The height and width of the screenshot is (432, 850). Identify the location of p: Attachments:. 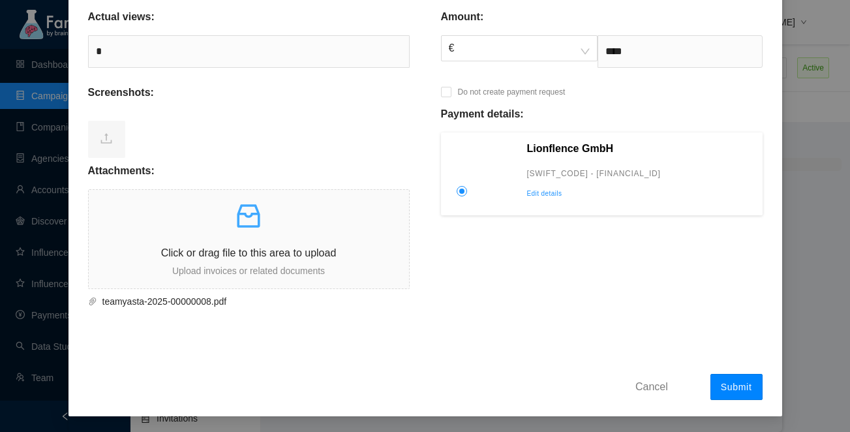
(121, 171).